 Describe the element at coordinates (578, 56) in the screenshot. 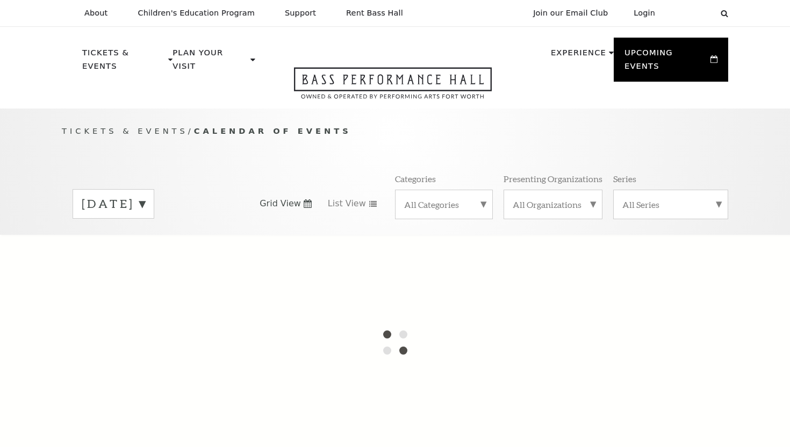

I see `p: Experience` at that location.